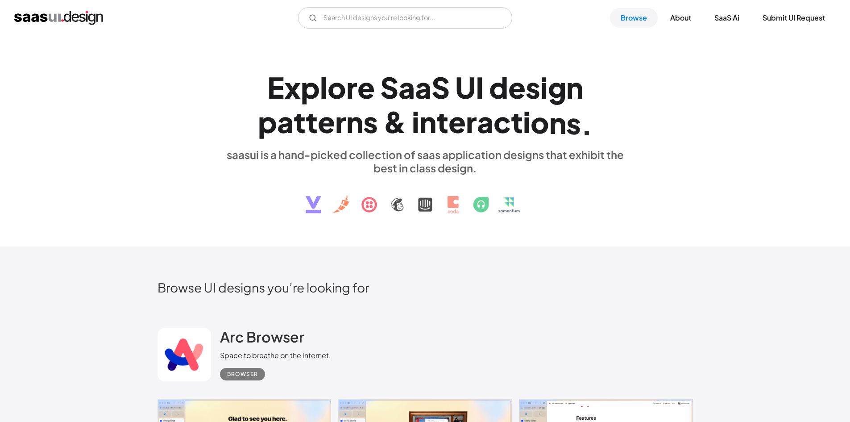  What do you see at coordinates (794, 18) in the screenshot?
I see `a: Submit UI Request` at bounding box center [794, 18].